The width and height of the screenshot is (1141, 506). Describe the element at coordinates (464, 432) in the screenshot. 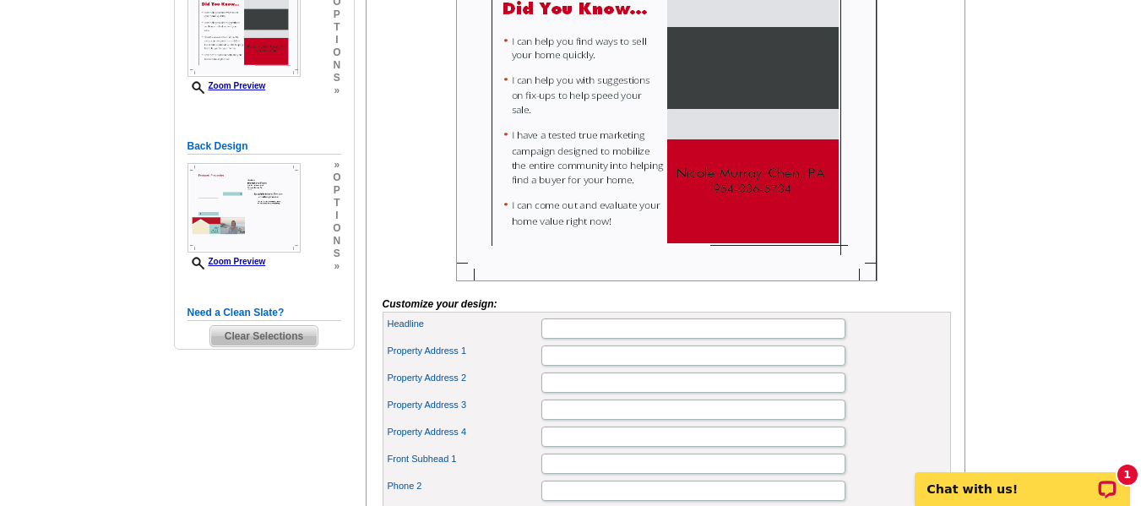

I see `label: Property Address 4` at that location.